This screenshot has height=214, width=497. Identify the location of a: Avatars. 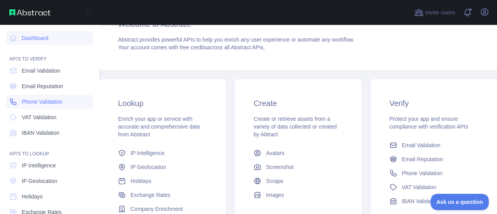
(298, 153).